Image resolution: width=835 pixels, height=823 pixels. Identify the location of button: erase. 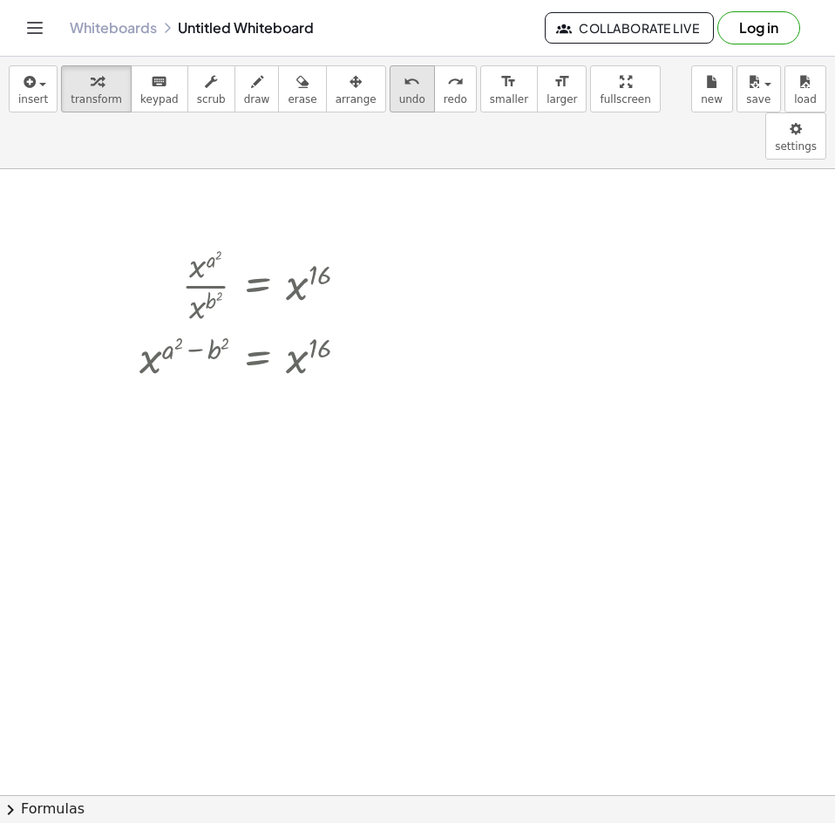
(301, 89).